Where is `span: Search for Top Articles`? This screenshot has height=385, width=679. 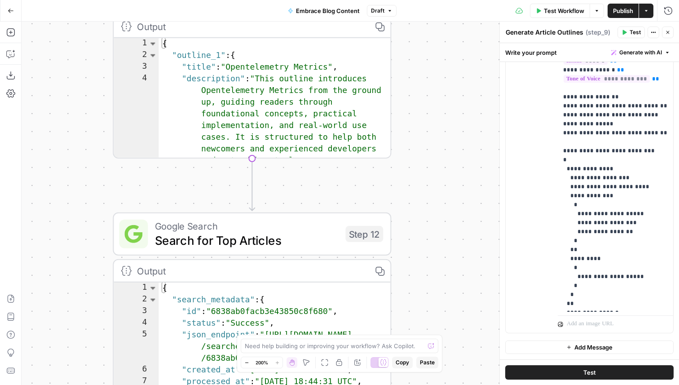 span: Search for Top Articles is located at coordinates (247, 240).